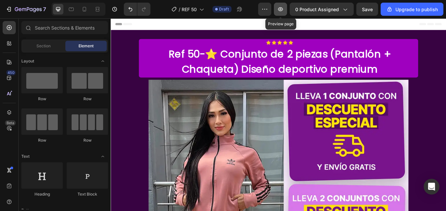 The height and width of the screenshot is (211, 446). What do you see at coordinates (321, 9) in the screenshot?
I see `button: 0 product assigned` at bounding box center [321, 9].